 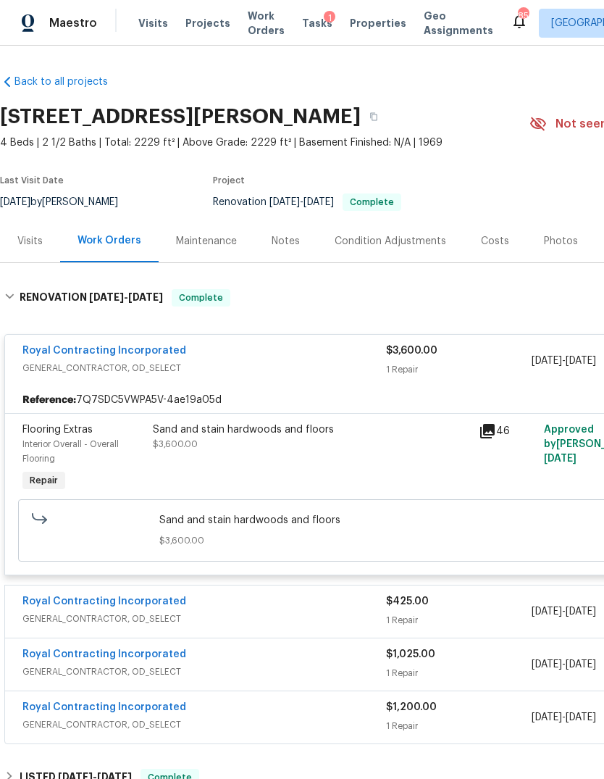 I want to click on span: Renovation, so click(x=307, y=202).